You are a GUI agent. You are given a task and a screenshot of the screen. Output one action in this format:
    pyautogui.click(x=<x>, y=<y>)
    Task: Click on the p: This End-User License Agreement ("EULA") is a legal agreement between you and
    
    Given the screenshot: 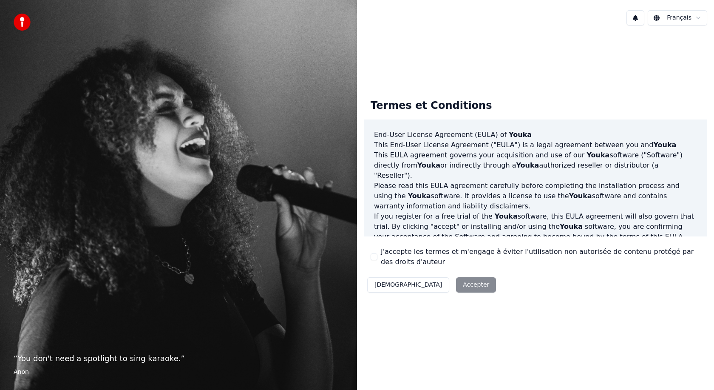 What is the action you would take?
    pyautogui.click(x=536, y=145)
    